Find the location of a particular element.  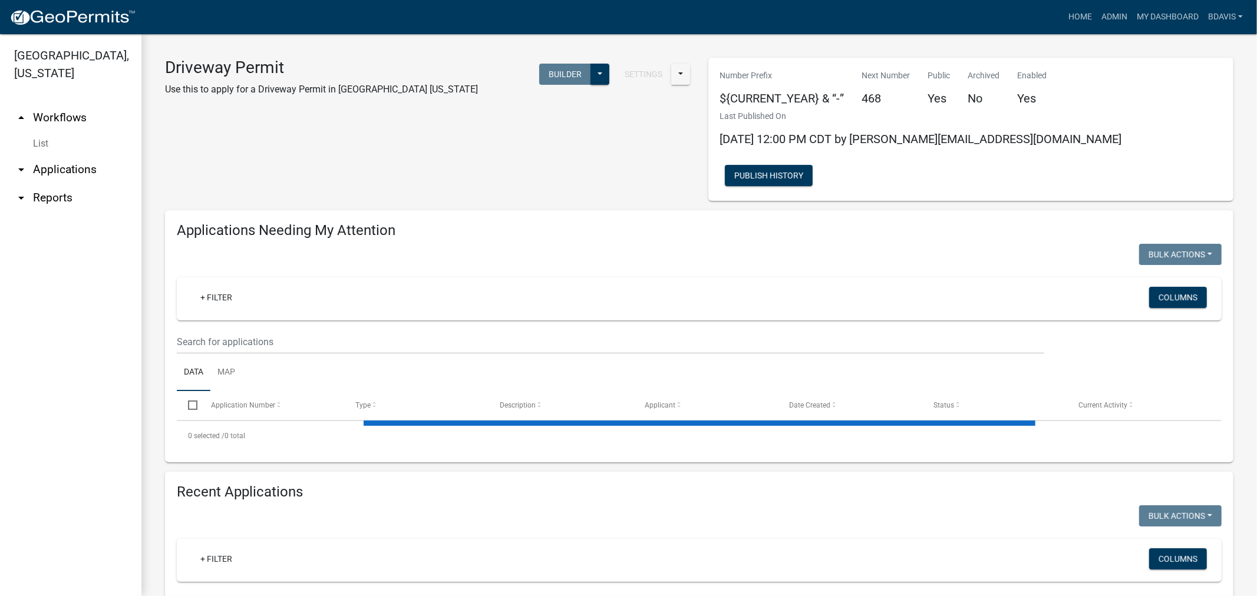

datatable-header-cell: Applicant is located at coordinates (705, 405).